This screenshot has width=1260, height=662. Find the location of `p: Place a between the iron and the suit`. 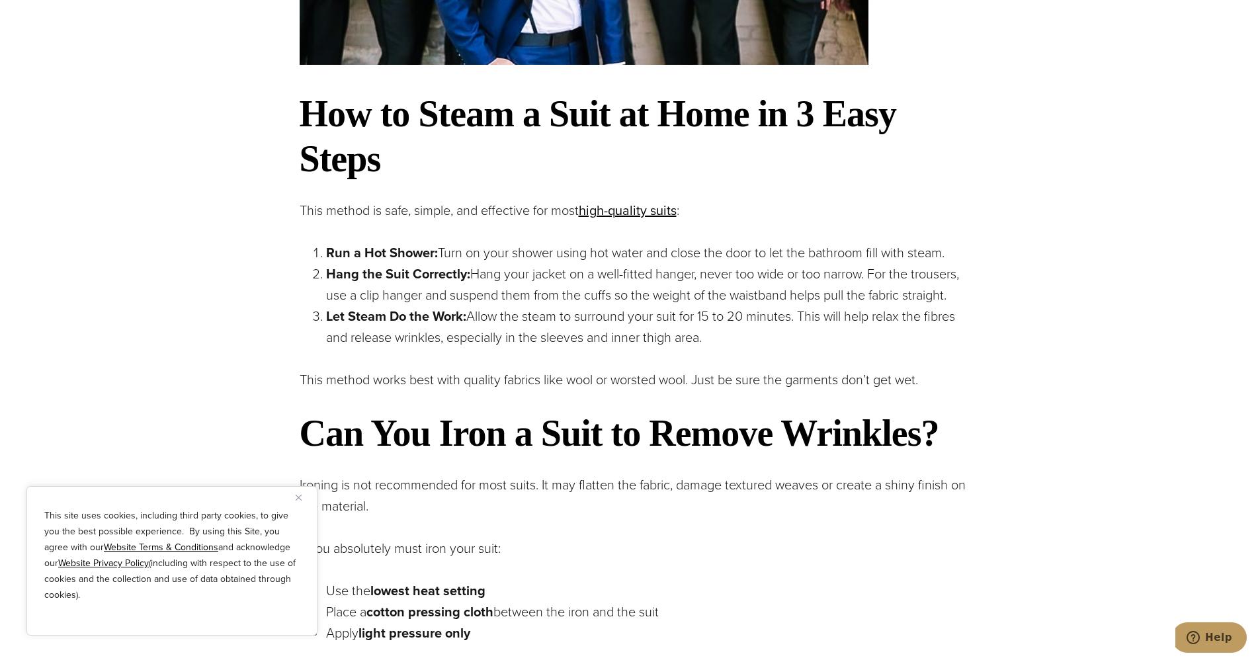

p: Place a between the iron and the suit is located at coordinates (650, 612).